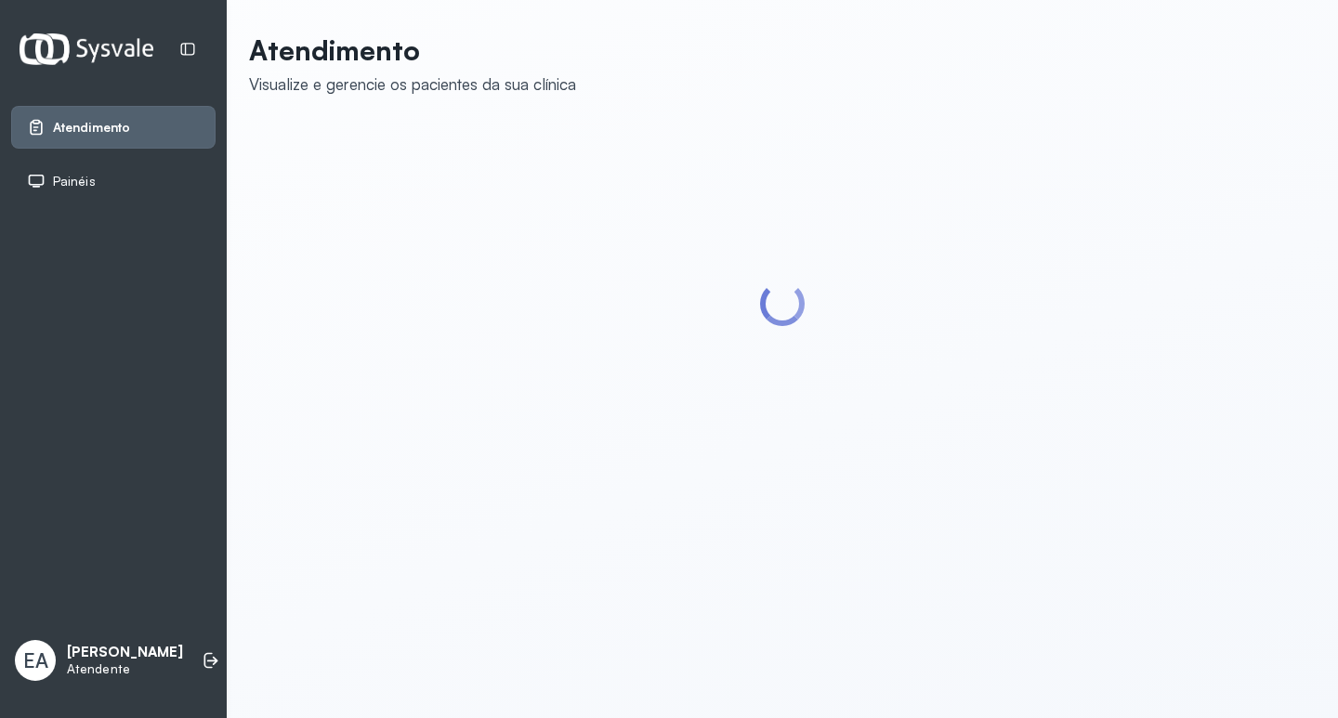  Describe the element at coordinates (91, 127) in the screenshot. I see `span: Atendimento` at that location.